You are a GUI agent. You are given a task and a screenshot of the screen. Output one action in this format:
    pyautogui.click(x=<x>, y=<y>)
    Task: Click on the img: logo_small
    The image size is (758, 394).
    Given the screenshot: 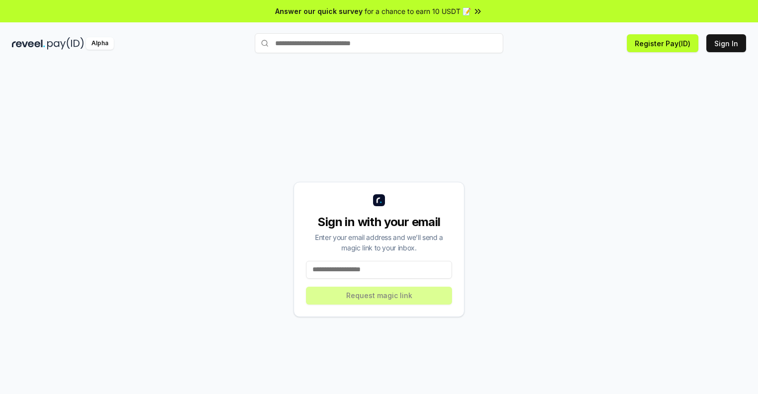 What is the action you would take?
    pyautogui.click(x=379, y=200)
    